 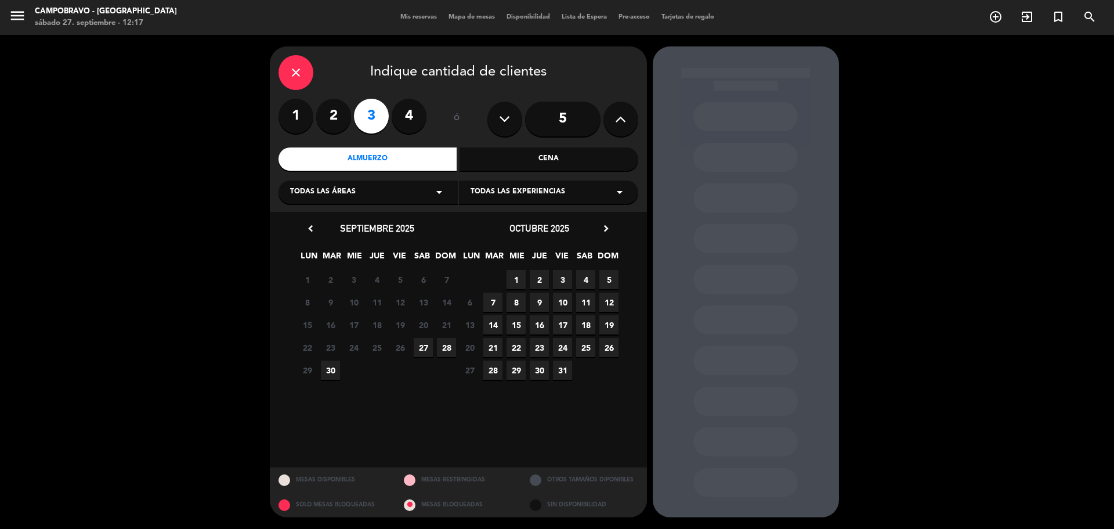 What do you see at coordinates (996, 17) in the screenshot?
I see `i: add_circle_outline` at bounding box center [996, 17].